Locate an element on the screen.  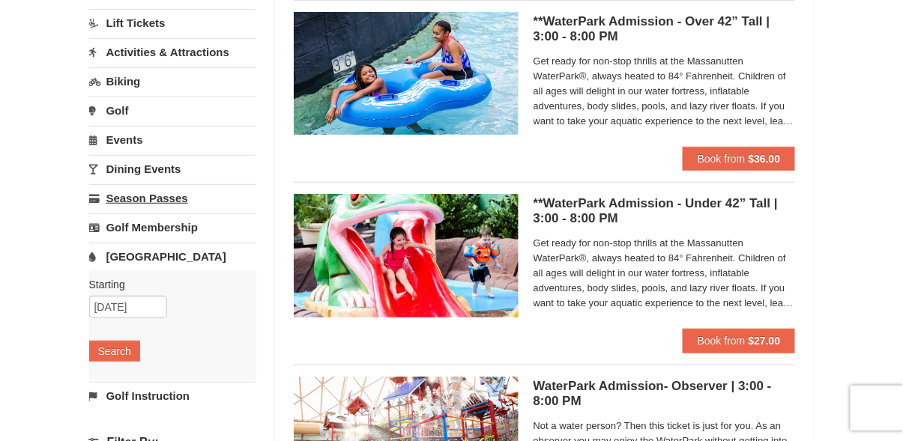
h5: **WaterPark Admission - Over 42” Tall | 3:00 - 8:00 PM is located at coordinates (665, 29).